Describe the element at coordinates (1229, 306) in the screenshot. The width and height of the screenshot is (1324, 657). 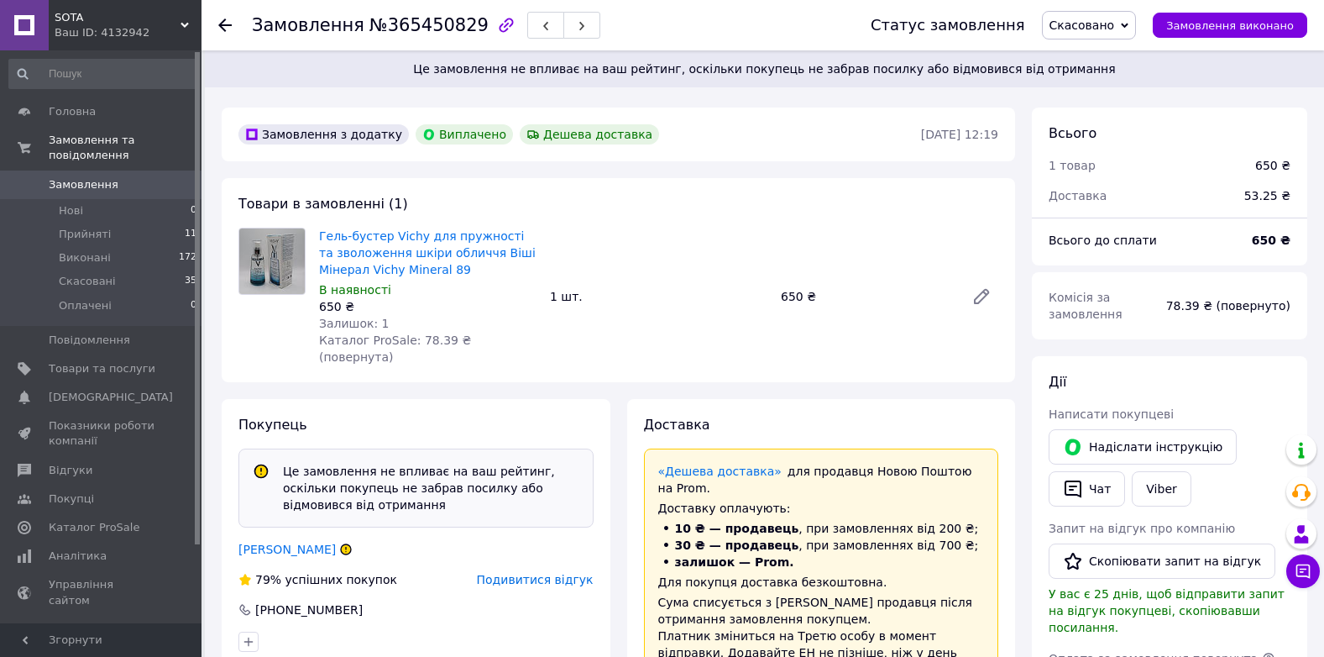
I see `span: 78.39 ₴ (повернуто)` at that location.